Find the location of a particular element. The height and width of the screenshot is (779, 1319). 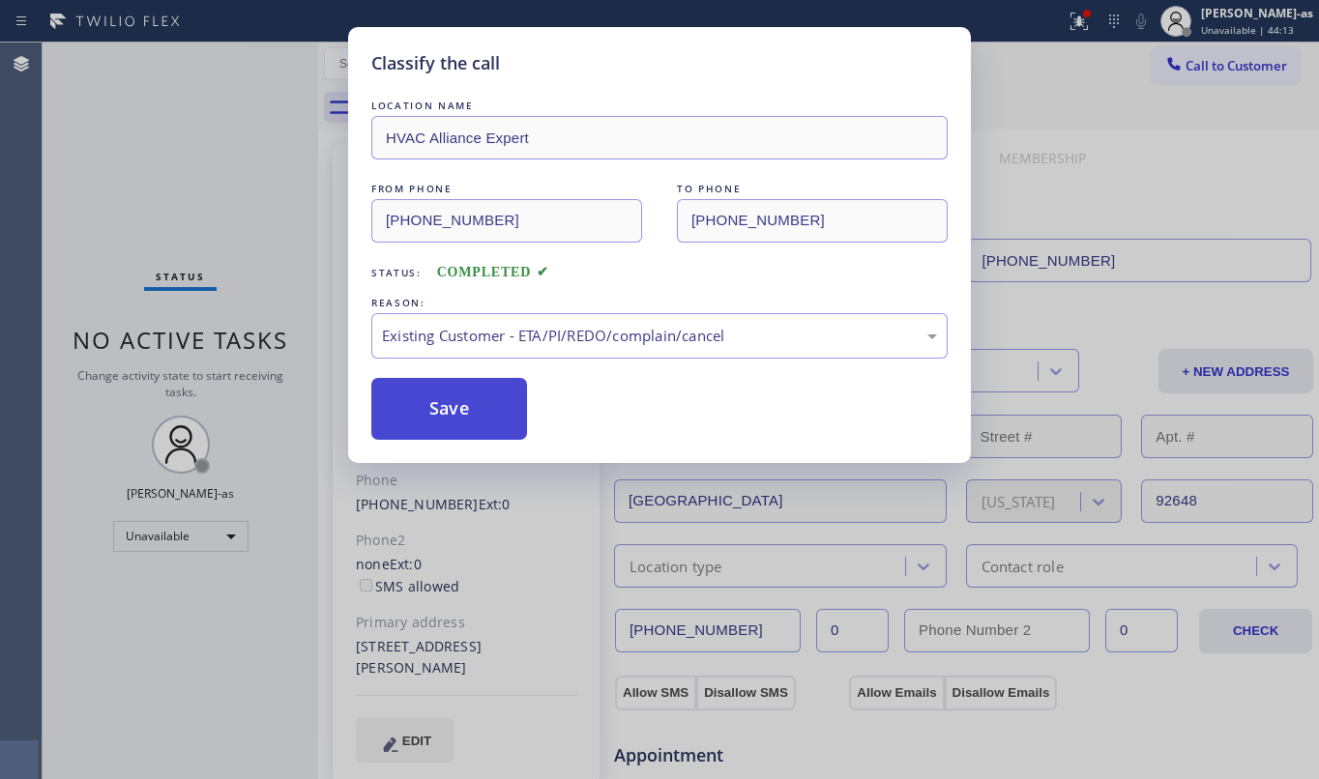

button: Save is located at coordinates (449, 409).